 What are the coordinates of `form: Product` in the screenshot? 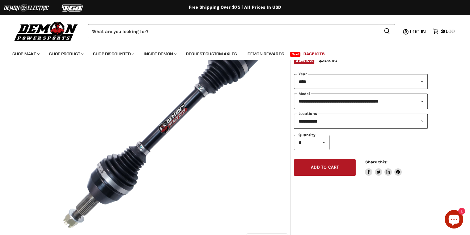 It's located at (241, 31).